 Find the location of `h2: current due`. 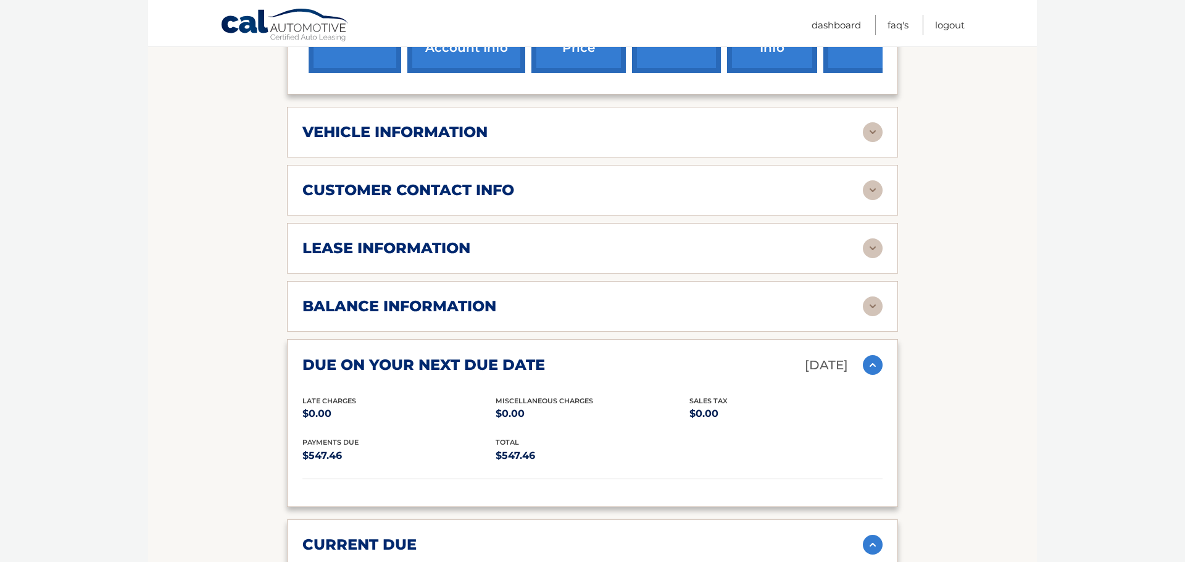

h2: current due is located at coordinates (359, 545).